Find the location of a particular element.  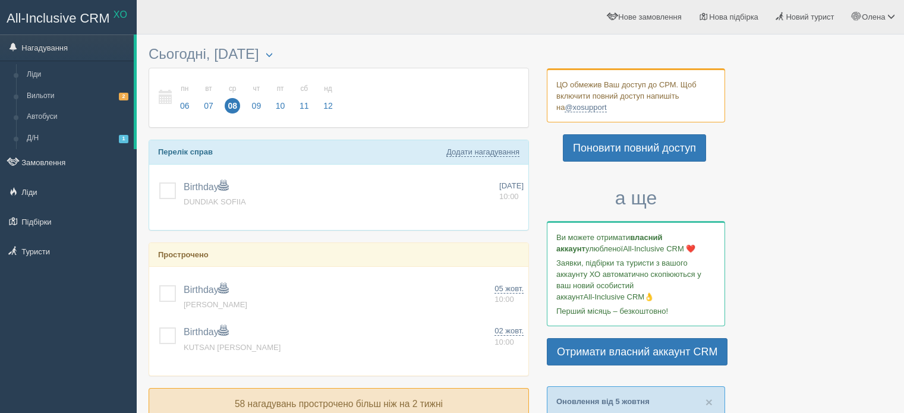

a: вт 07 is located at coordinates (209, 97).